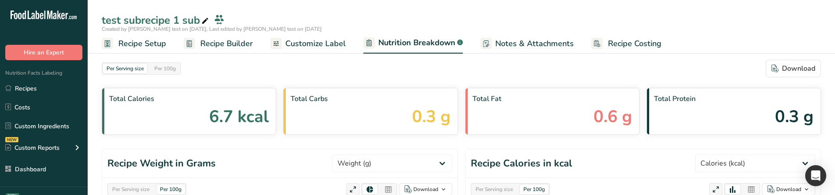 Image resolution: width=835 pixels, height=195 pixels. Describe the element at coordinates (308, 43) in the screenshot. I see `a: Customize Label` at that location.